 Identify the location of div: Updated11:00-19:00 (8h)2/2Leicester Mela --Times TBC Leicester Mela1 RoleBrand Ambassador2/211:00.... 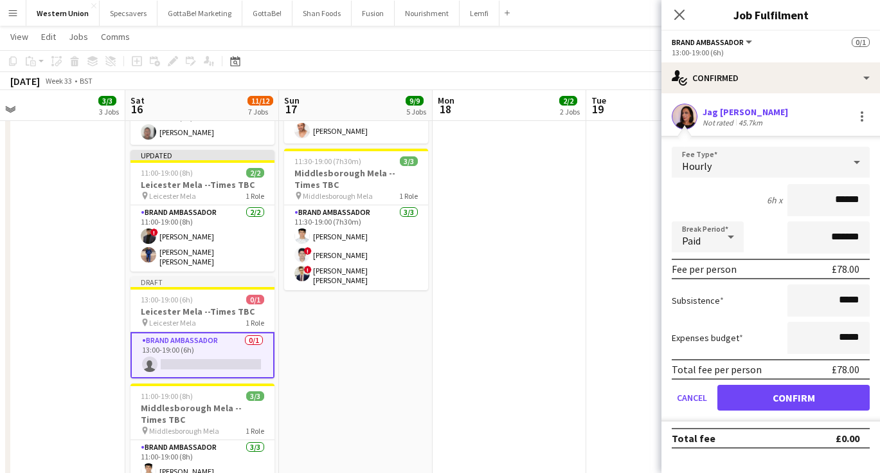
(203, 210).